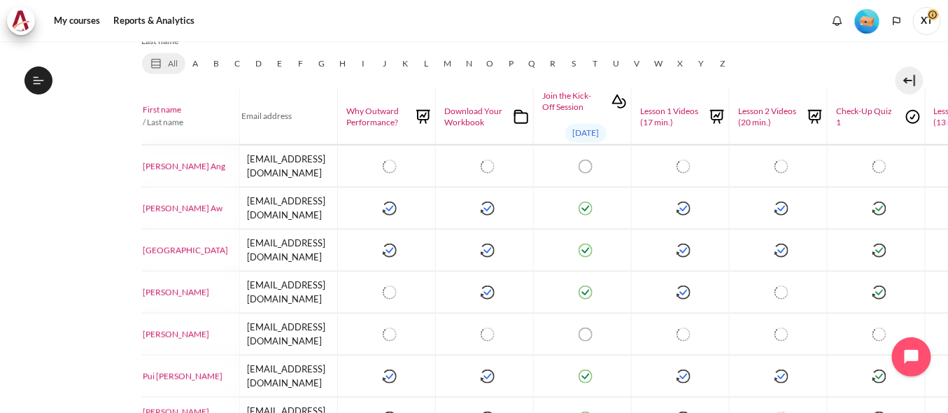  I want to click on img: Pei Sun Aw, Lesson 1 Videos (17 min.): Completed Friday, 3 October 2025, 5:41 PM, so click(684, 209).